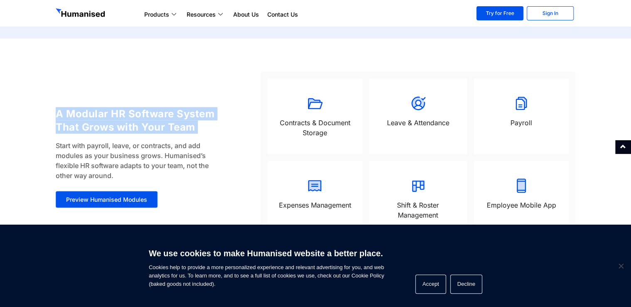  Describe the element at coordinates (418, 209) in the screenshot. I see `p: Shift & Roster Management` at that location.